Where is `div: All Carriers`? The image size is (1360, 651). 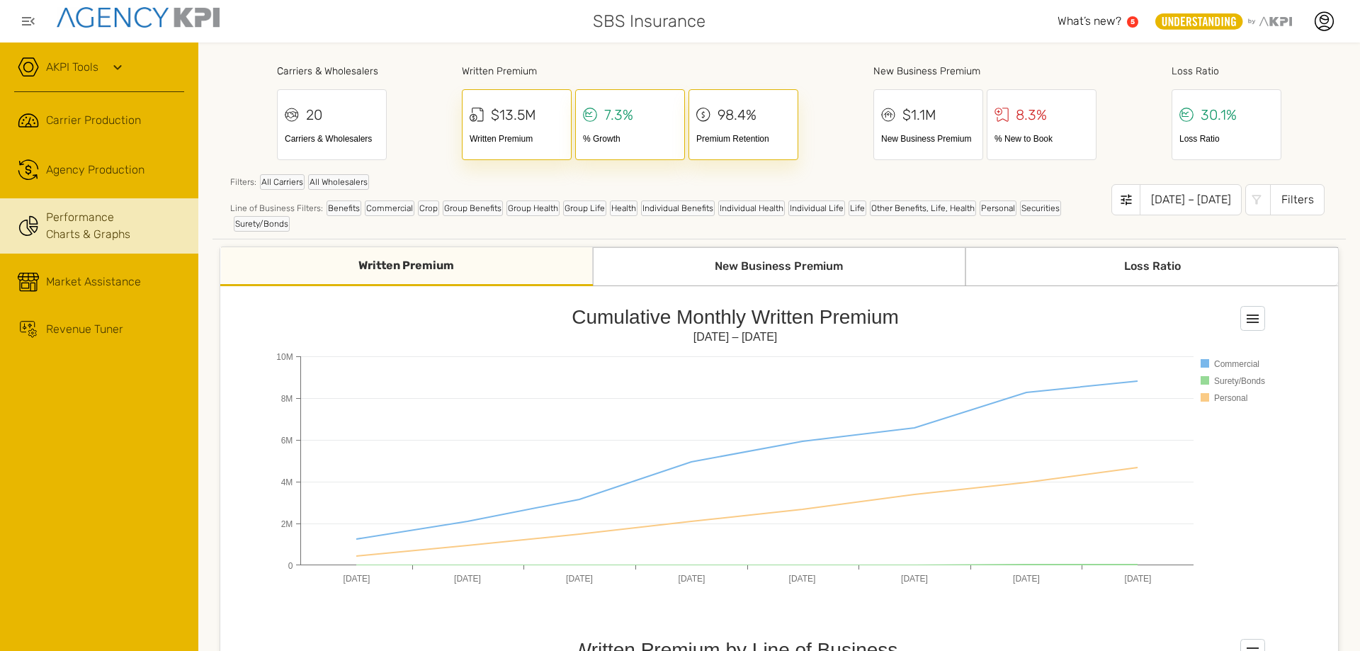
div: All Carriers is located at coordinates (282, 182).